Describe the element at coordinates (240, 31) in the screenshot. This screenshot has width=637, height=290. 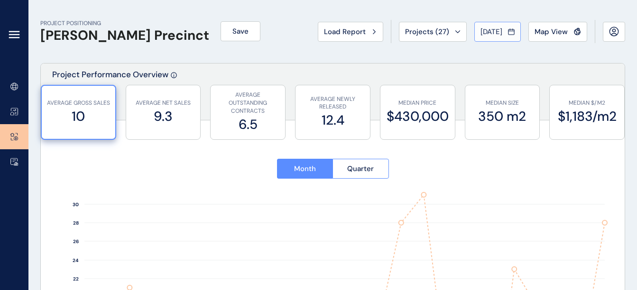
I see `span: Save` at that location.